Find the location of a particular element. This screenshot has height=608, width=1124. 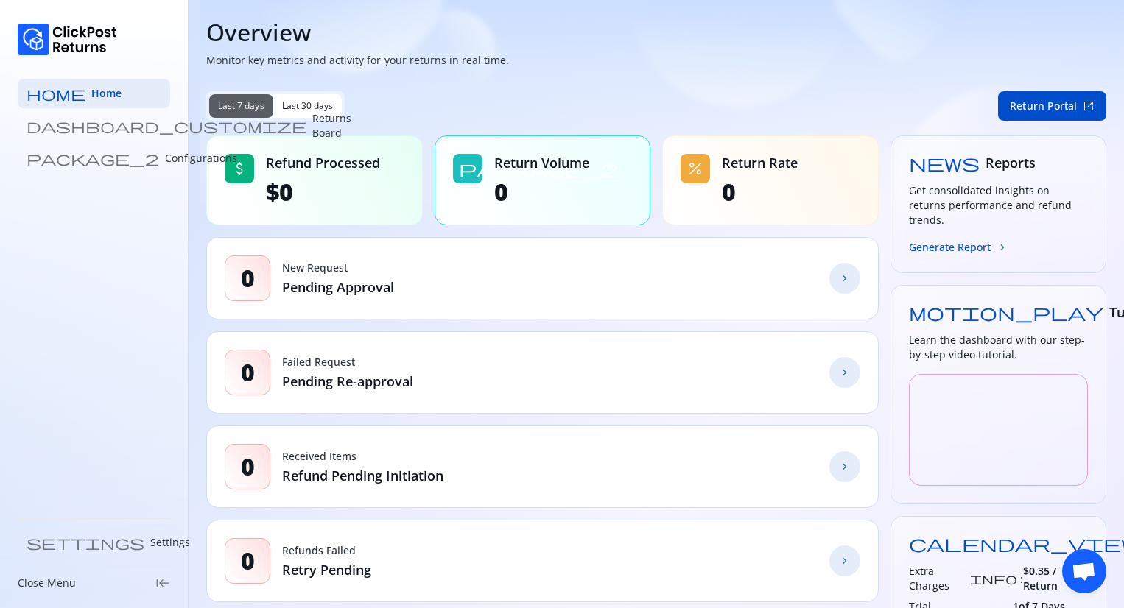

span: attach_money is located at coordinates (239, 169).